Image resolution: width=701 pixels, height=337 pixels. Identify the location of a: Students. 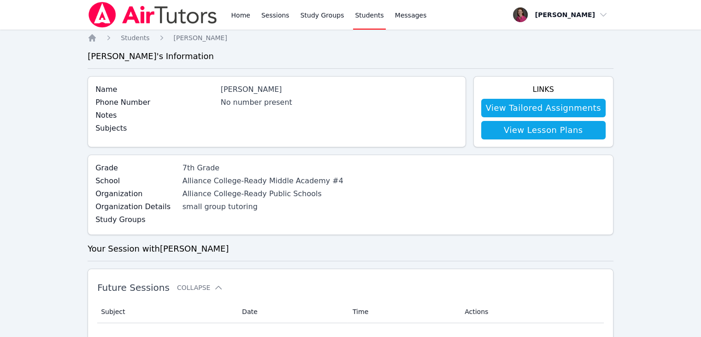
(135, 38).